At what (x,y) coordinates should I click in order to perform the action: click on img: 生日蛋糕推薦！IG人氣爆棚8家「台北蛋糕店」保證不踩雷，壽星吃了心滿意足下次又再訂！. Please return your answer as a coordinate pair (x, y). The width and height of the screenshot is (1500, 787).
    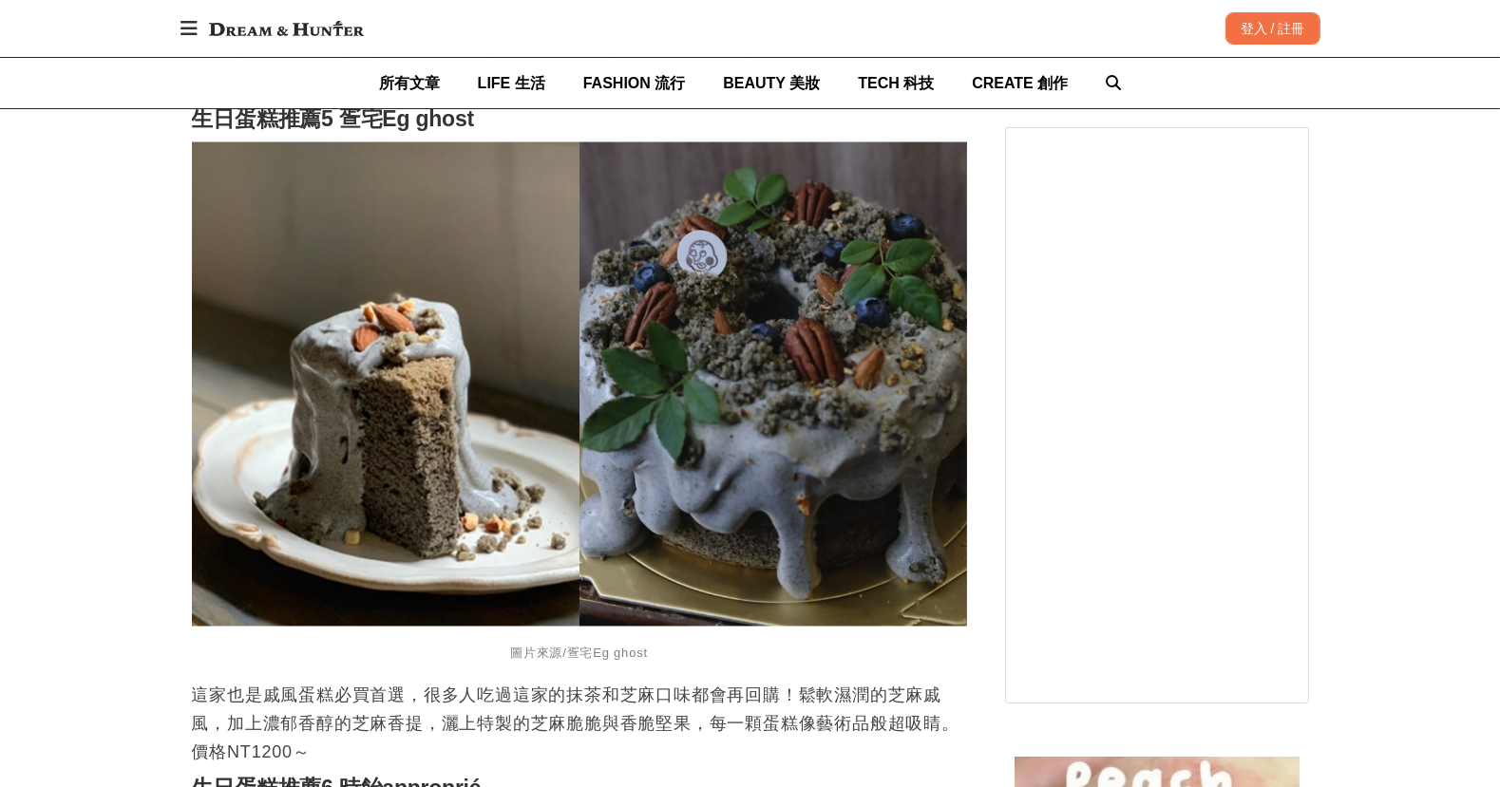
    Looking at the image, I should click on (579, 385).